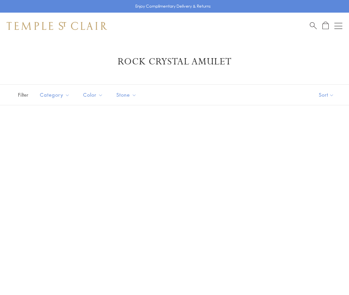 This screenshot has width=349, height=295. What do you see at coordinates (127, 95) in the screenshot?
I see `span: Stone` at bounding box center [127, 95].